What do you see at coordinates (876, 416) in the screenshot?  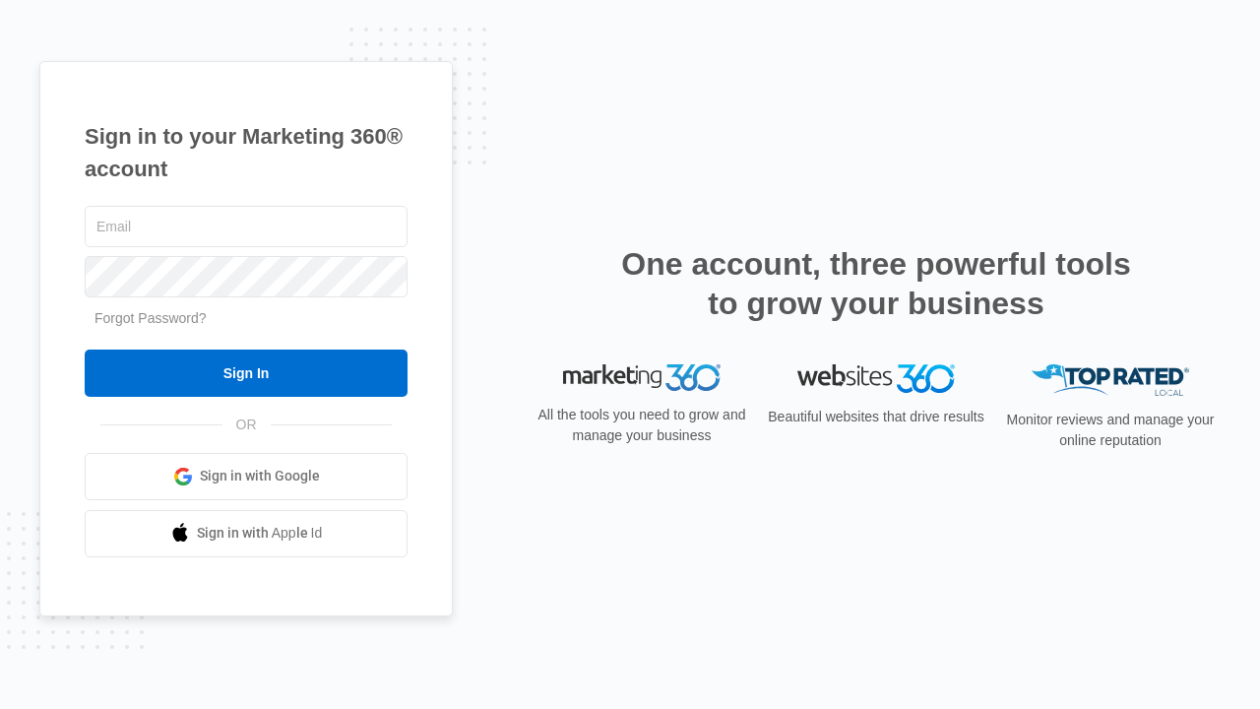 I see `p: Beautiful websites that drive results` at bounding box center [876, 416].